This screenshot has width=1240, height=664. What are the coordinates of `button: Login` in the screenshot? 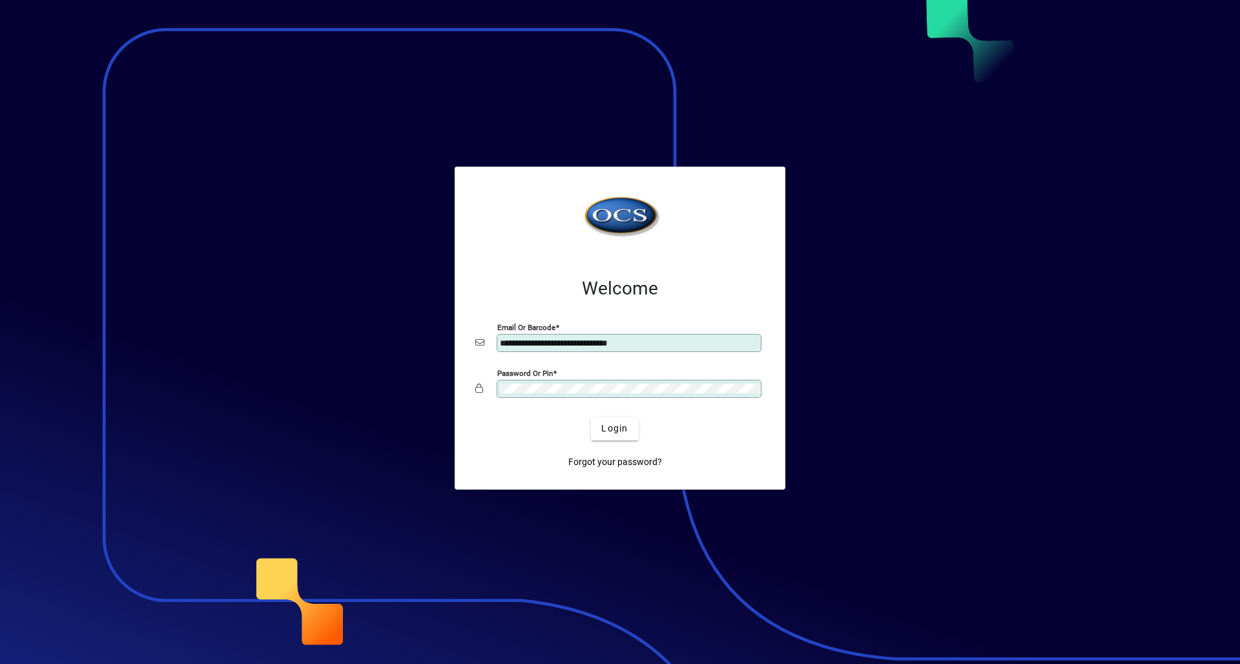 It's located at (614, 429).